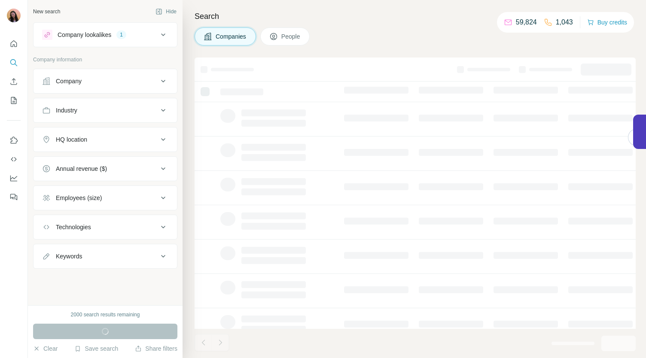  I want to click on div: Industry, so click(67, 110).